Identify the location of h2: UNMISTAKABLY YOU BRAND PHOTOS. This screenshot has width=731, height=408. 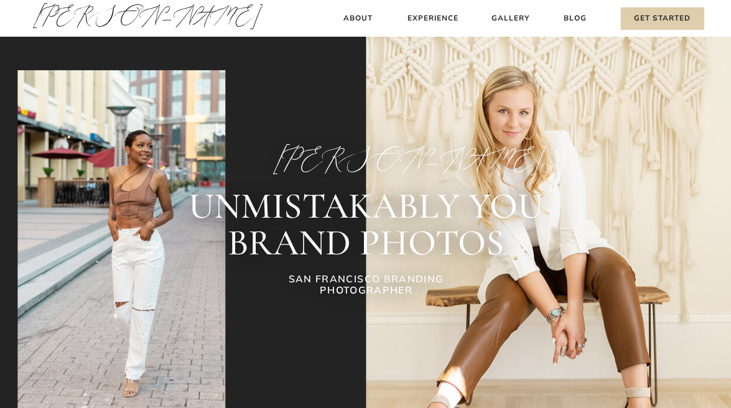
(365, 224).